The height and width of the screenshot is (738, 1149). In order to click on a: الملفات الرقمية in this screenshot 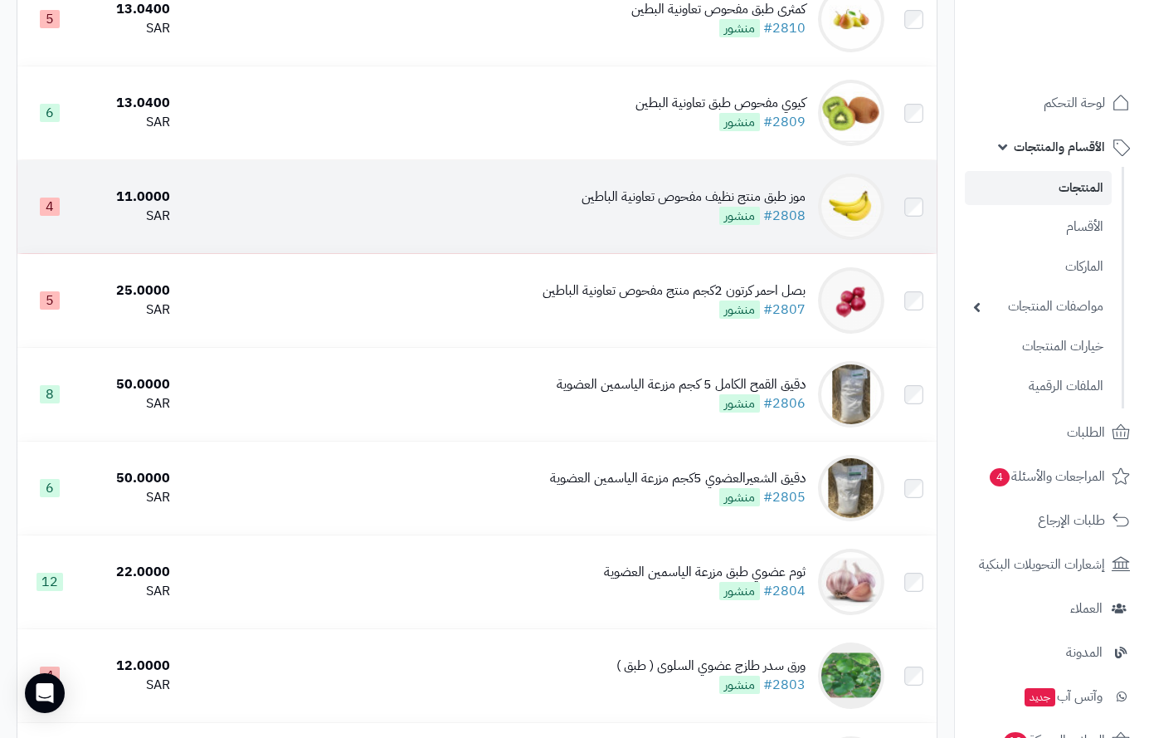, I will do `click(1038, 386)`.